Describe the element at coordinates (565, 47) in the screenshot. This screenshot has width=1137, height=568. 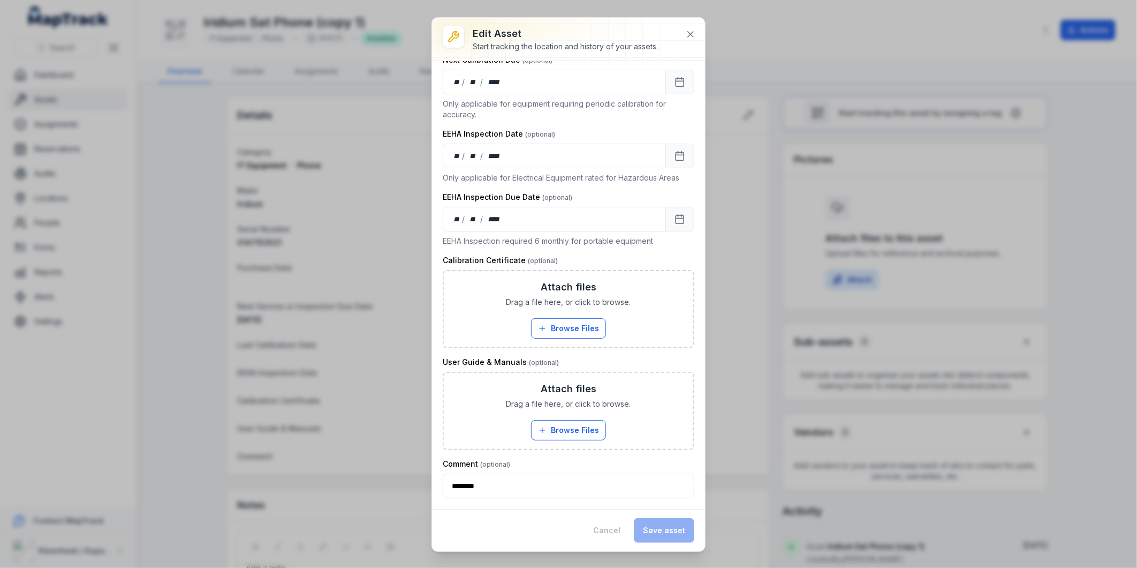
I see `div: Start tracking the location and history of your assets.` at that location.